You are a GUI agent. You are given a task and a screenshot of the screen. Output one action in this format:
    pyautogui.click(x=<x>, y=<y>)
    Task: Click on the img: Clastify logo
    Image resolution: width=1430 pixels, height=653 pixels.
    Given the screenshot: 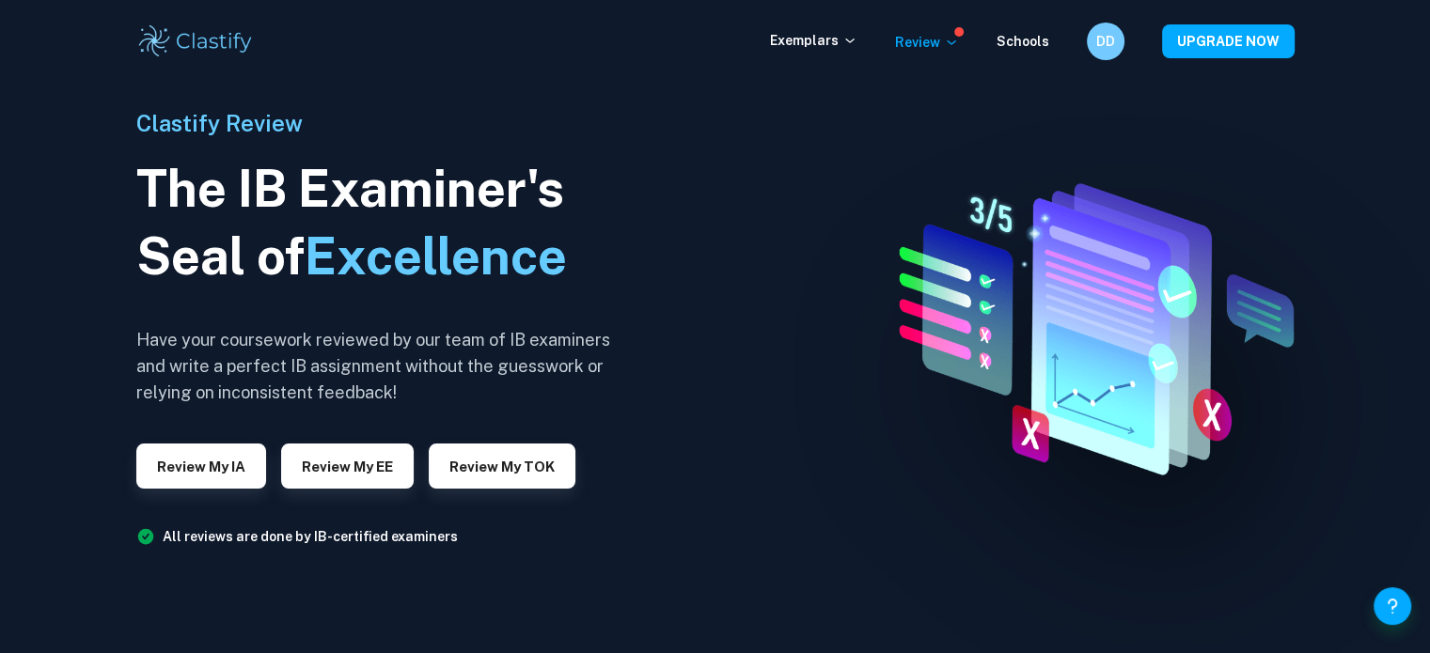 What is the action you would take?
    pyautogui.click(x=196, y=41)
    